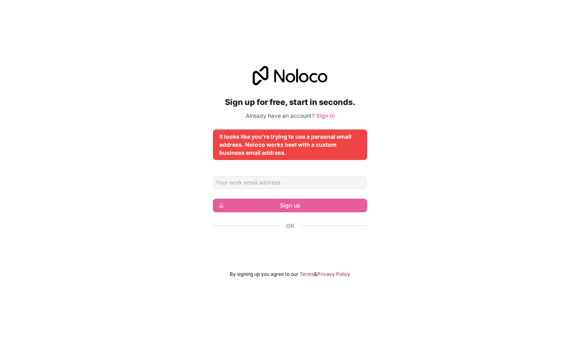 The image size is (580, 343). I want to click on input: Email address, so click(290, 182).